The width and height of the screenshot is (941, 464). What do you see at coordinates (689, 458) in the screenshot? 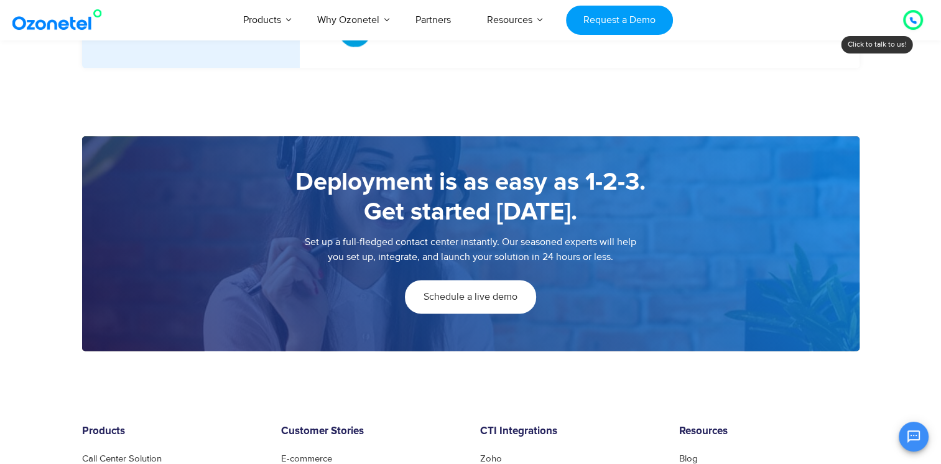
I see `a: Blog` at bounding box center [689, 458].